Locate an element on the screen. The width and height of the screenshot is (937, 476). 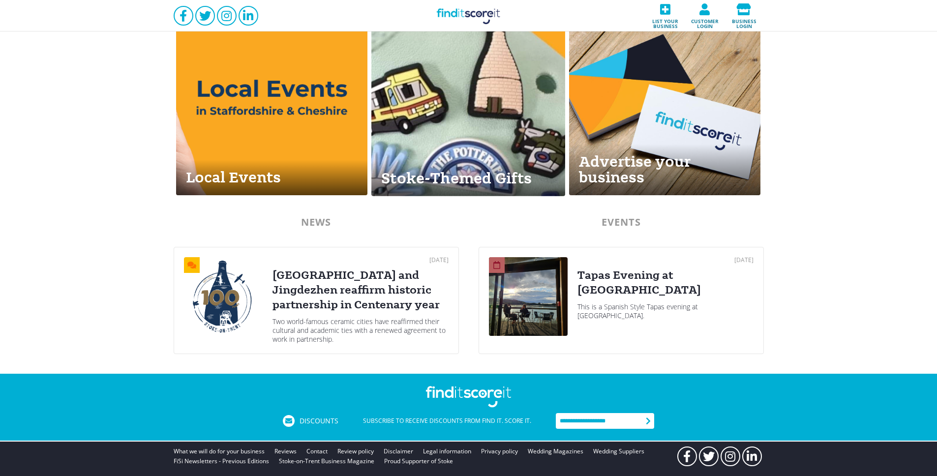
span: Customer login is located at coordinates (705, 22).